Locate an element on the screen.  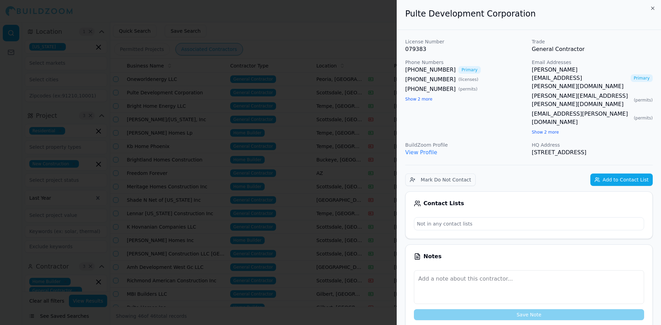
h2: Pulte Development Corporation is located at coordinates (529, 14).